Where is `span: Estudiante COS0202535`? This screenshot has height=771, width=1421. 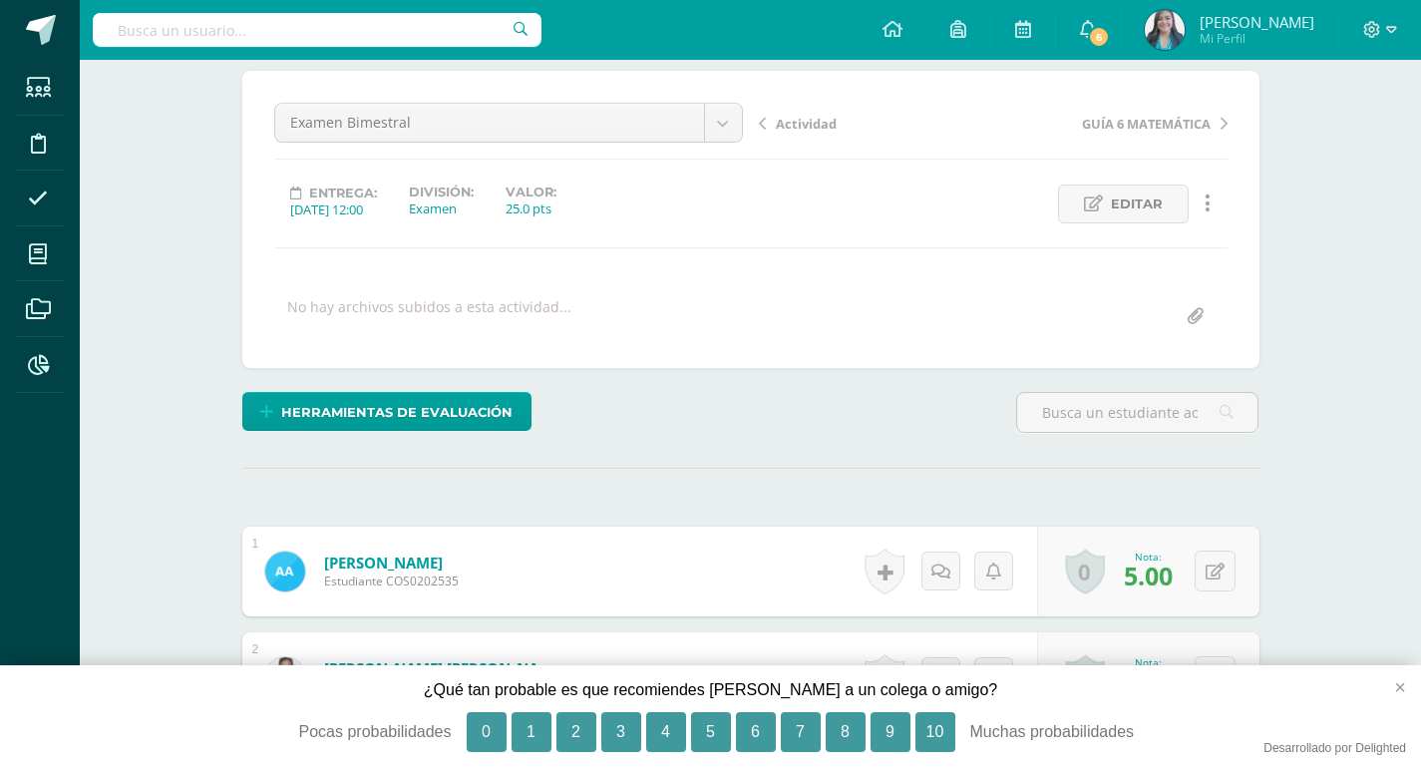
span: Estudiante COS0202535 is located at coordinates (391, 580).